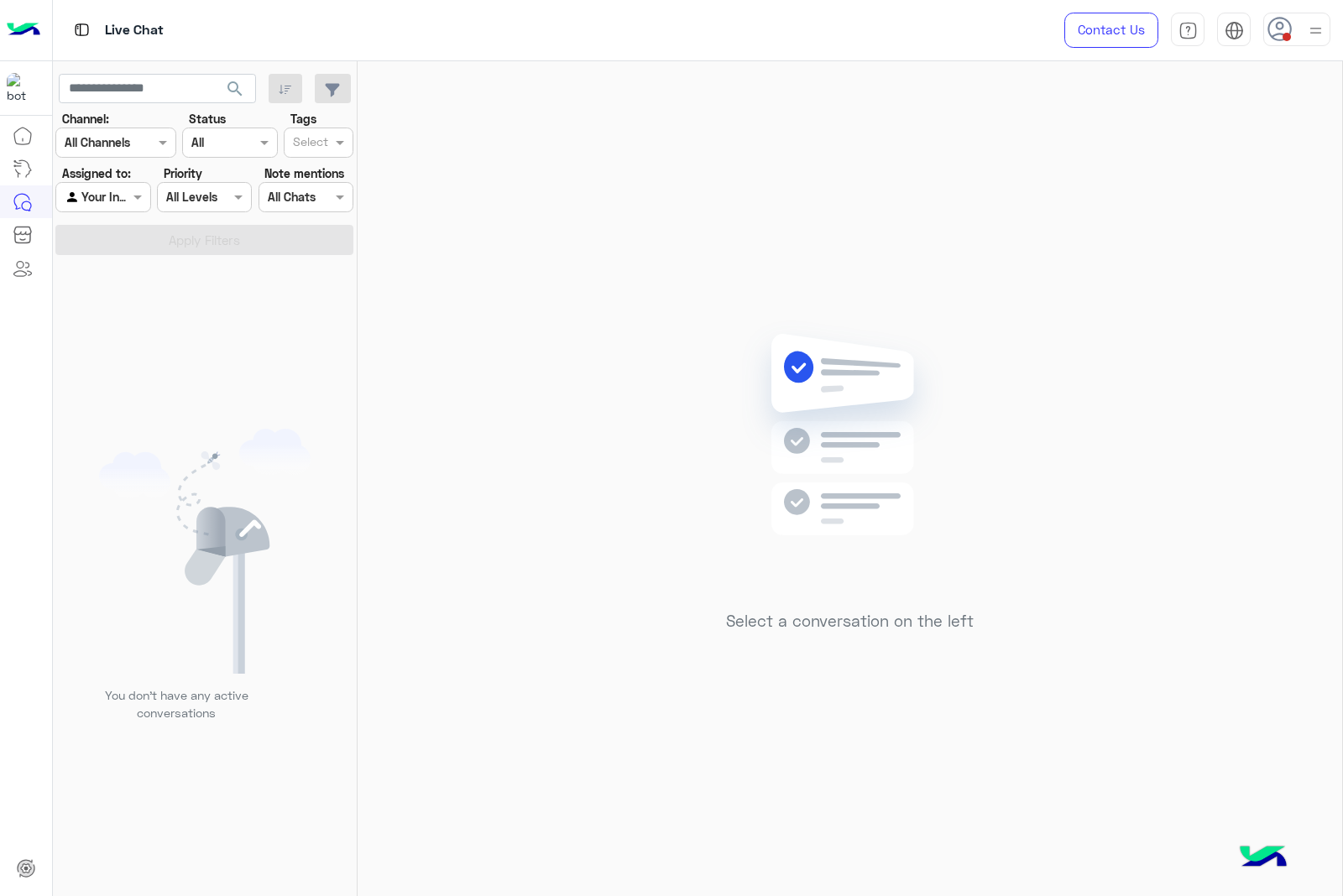 The width and height of the screenshot is (1343, 896). What do you see at coordinates (850, 459) in the screenshot?
I see `img: no messages` at bounding box center [850, 459].